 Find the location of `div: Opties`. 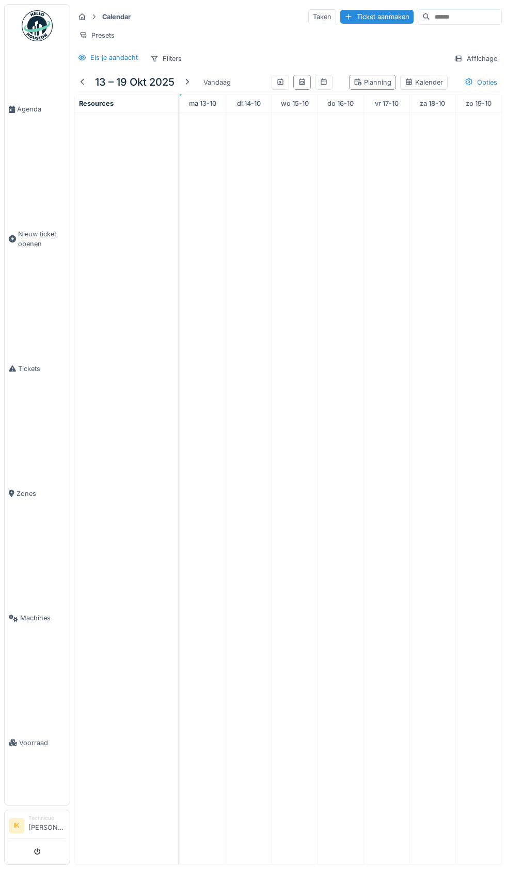

div: Opties is located at coordinates (480, 82).